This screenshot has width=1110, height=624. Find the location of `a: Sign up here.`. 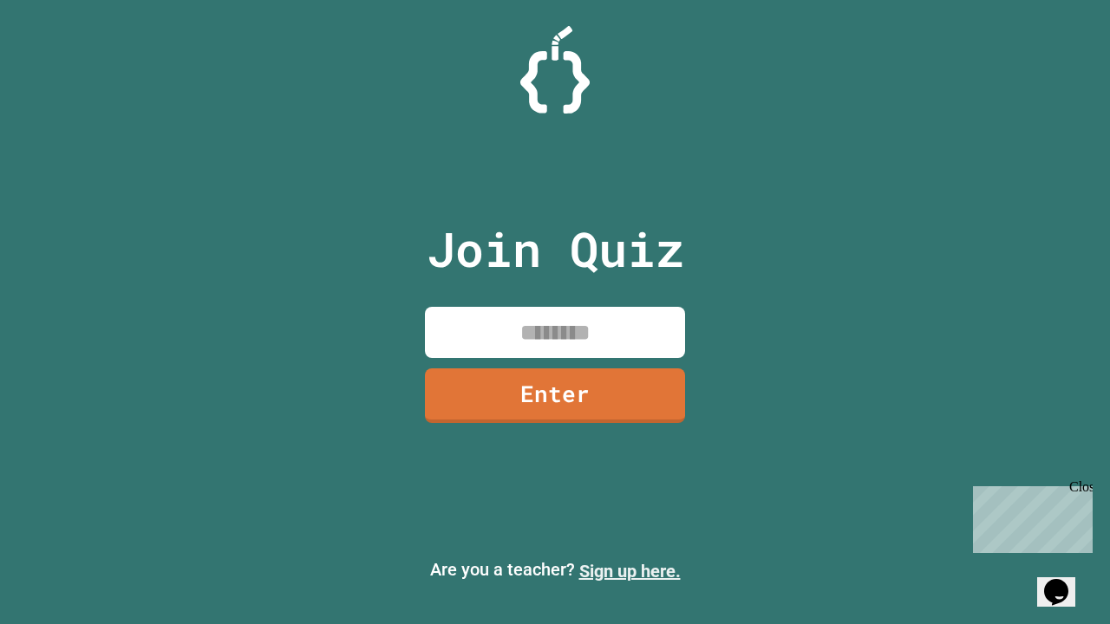

a: Sign up here. is located at coordinates (629, 571).